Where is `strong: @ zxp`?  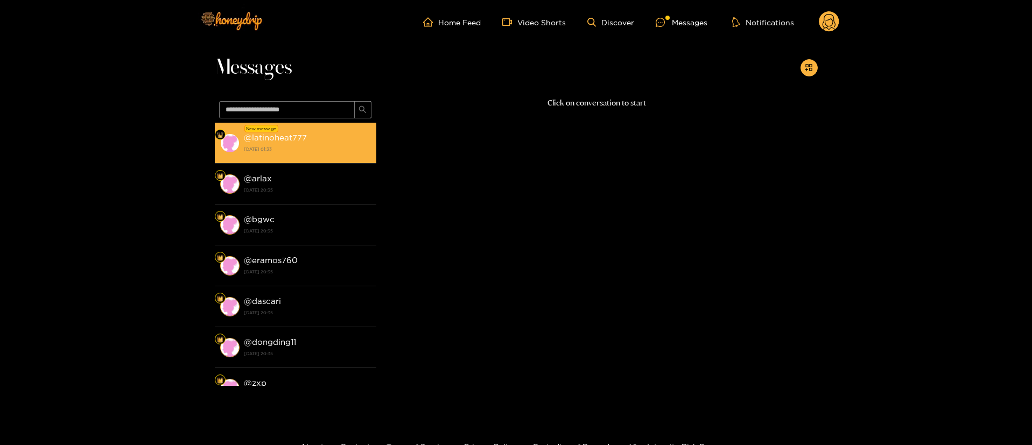
strong: @ zxp is located at coordinates (255, 383).